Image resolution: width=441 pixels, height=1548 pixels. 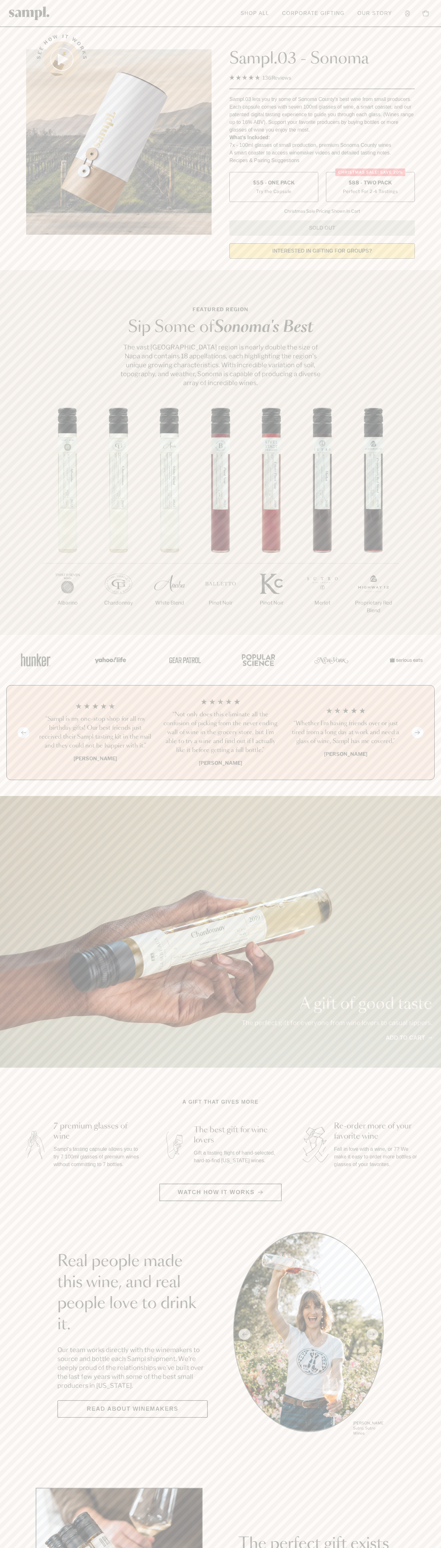 I want to click on li: 2 / 7, so click(x=118, y=517).